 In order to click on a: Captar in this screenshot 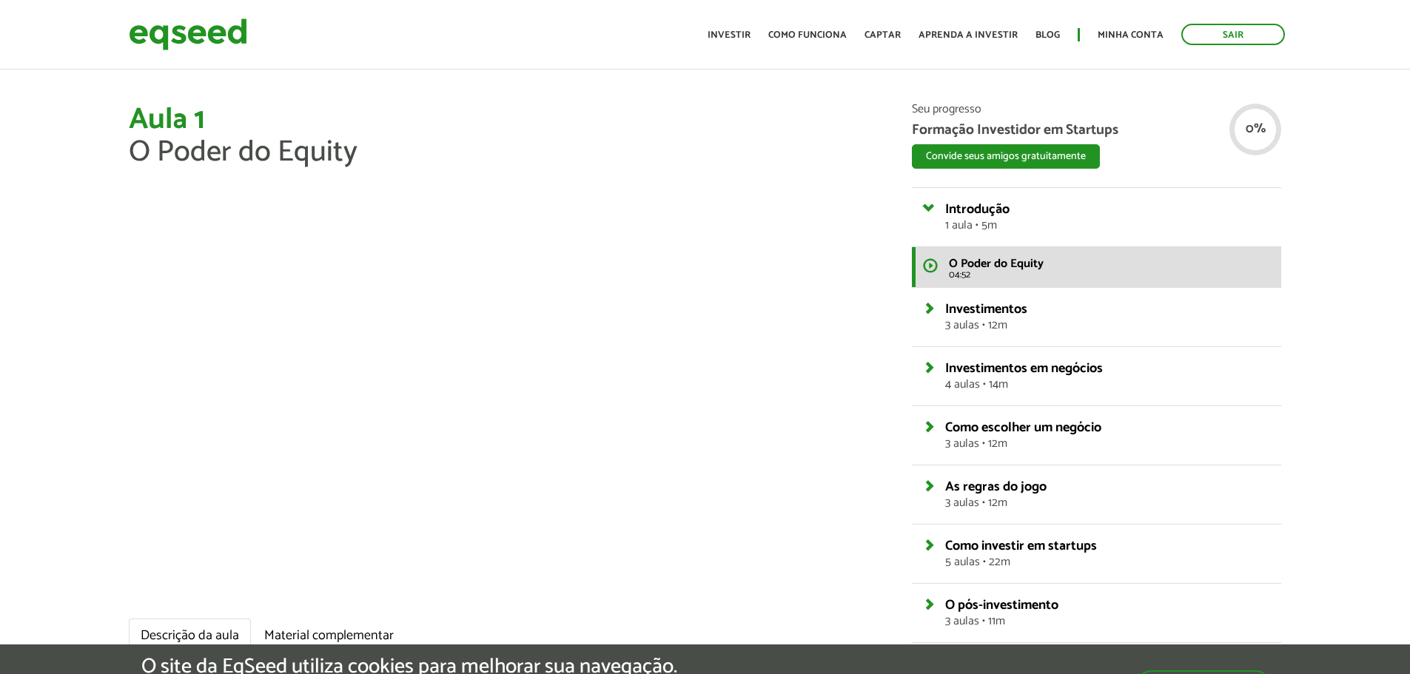, I will do `click(882, 35)`.